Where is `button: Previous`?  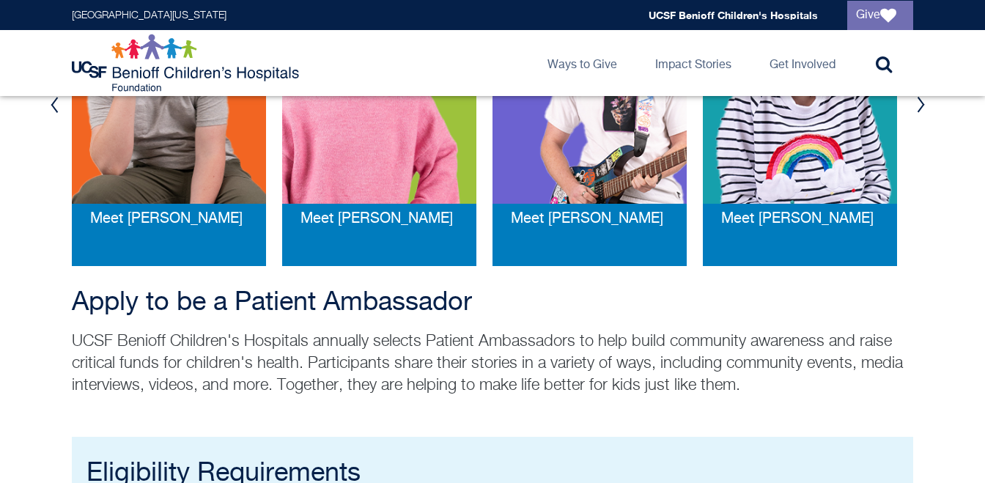
button: Previous is located at coordinates (54, 105).